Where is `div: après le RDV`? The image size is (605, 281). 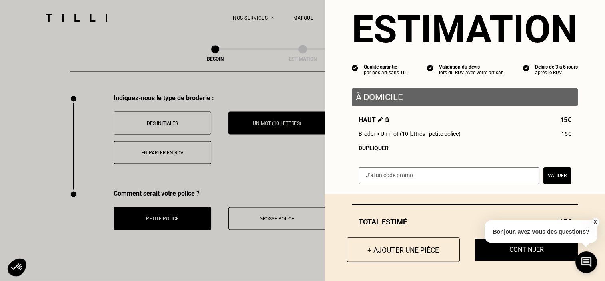
div: après le RDV is located at coordinates (556, 73).